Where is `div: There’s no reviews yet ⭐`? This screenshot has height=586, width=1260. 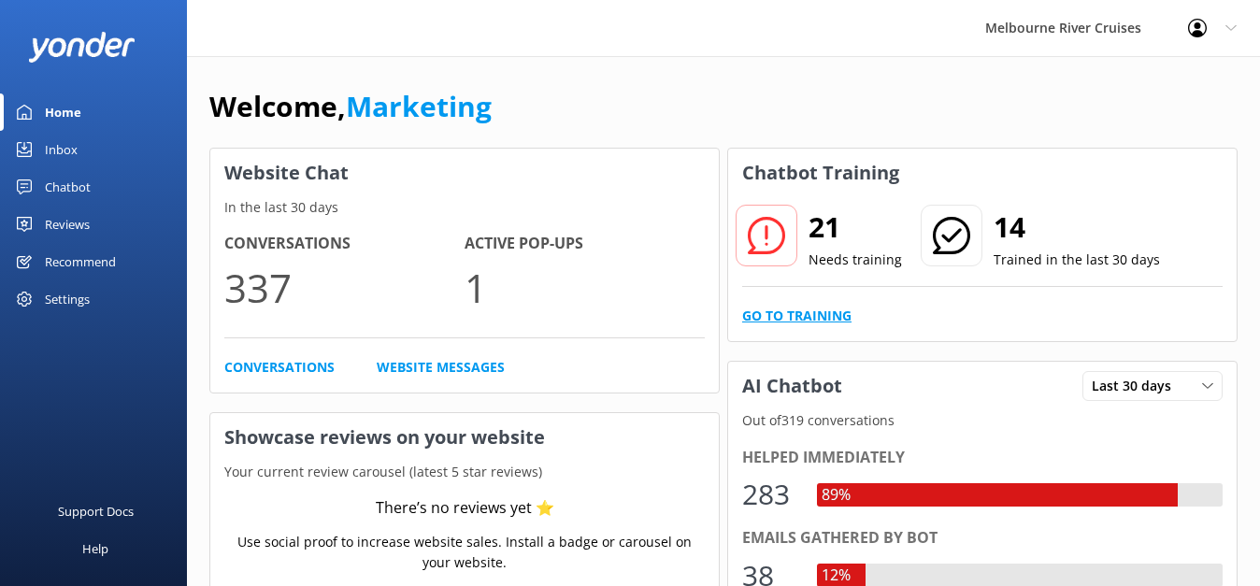 div: There’s no reviews yet ⭐ is located at coordinates (465, 509).